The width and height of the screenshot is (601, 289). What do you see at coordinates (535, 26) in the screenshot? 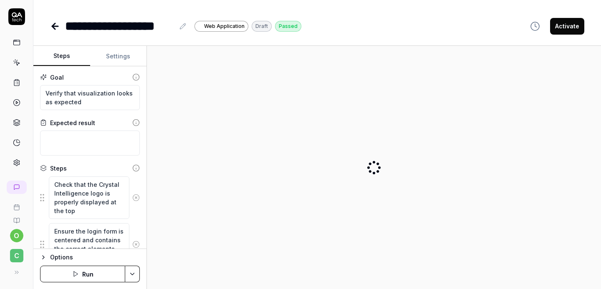
I see `button: View version history` at bounding box center [535, 26].